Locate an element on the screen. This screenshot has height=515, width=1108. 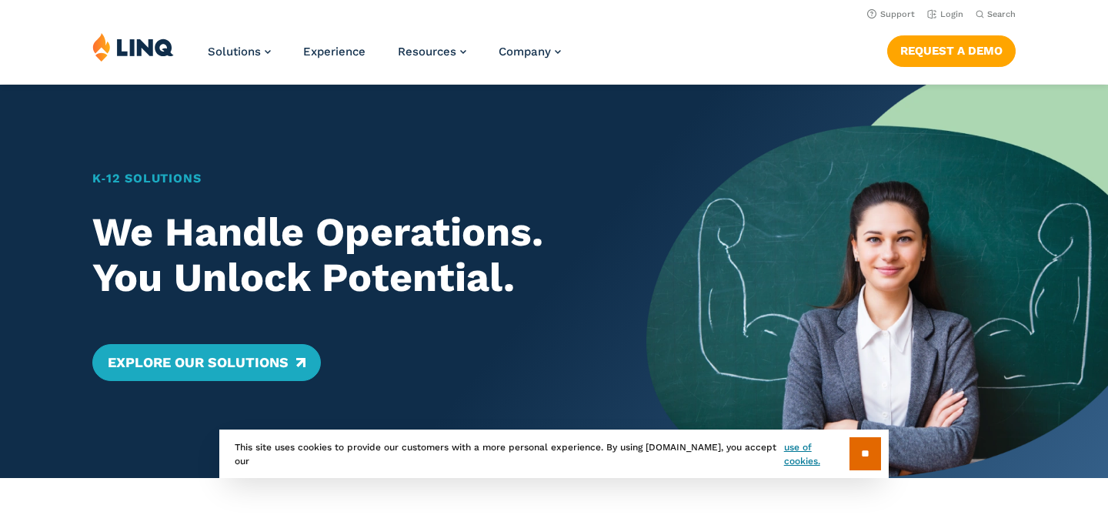
h2: We Handle Operations. You Unlock Potential. is located at coordinates (346, 255).